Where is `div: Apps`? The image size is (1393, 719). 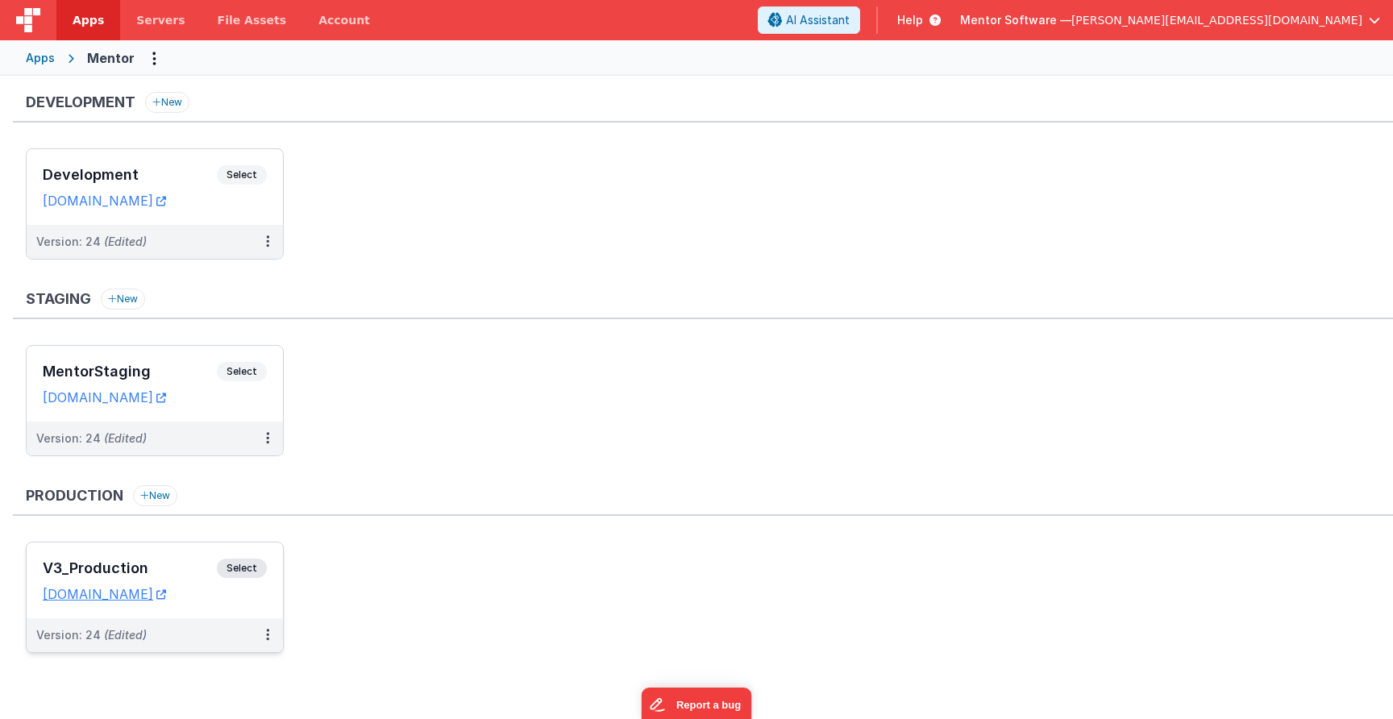
div: Apps is located at coordinates (40, 58).